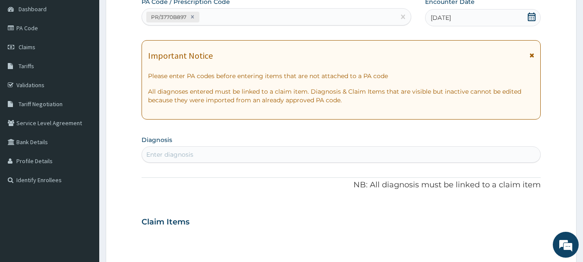 Image resolution: width=583 pixels, height=262 pixels. I want to click on span: Tariffs, so click(26, 66).